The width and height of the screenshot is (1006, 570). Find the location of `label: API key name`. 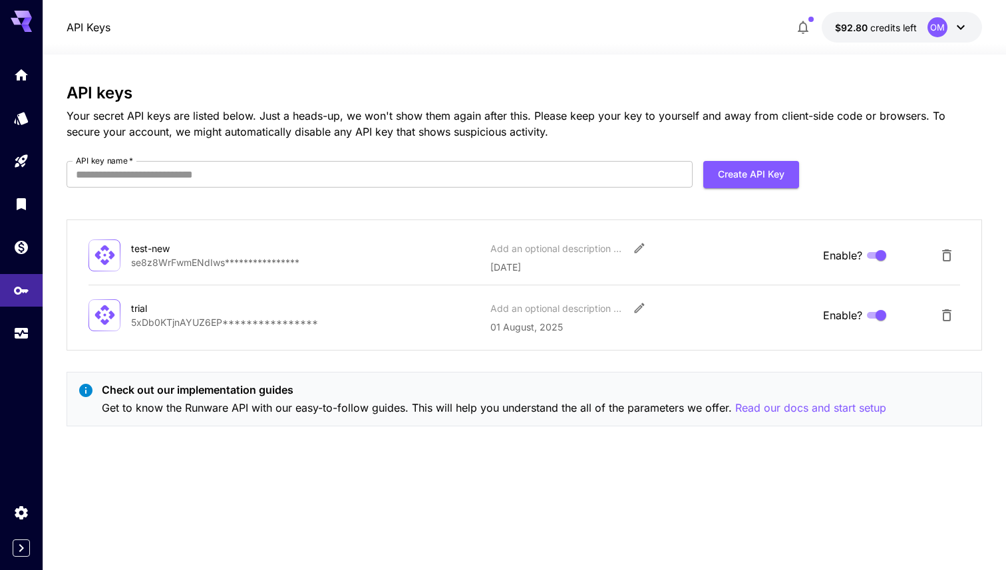

label: API key name is located at coordinates (104, 160).